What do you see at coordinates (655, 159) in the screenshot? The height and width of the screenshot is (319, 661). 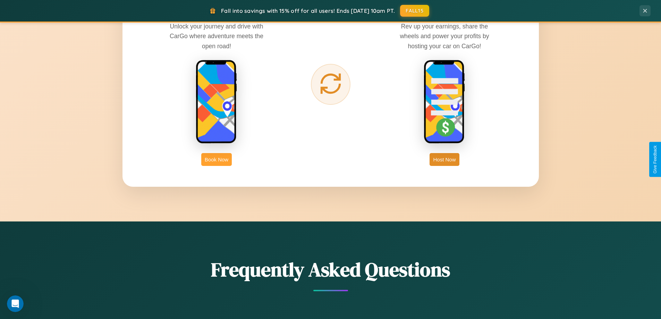 I see `div: Give Feedback` at bounding box center [655, 159].